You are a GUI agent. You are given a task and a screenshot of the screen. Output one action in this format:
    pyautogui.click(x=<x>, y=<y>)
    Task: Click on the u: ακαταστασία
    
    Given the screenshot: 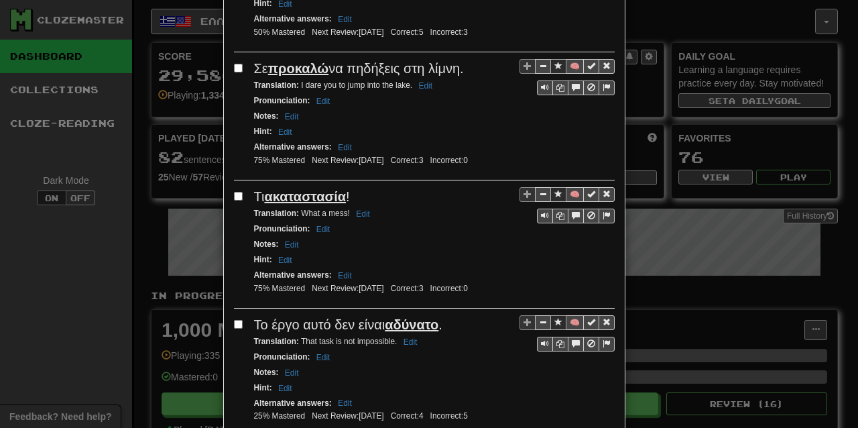 What is the action you would take?
    pyautogui.click(x=305, y=196)
    